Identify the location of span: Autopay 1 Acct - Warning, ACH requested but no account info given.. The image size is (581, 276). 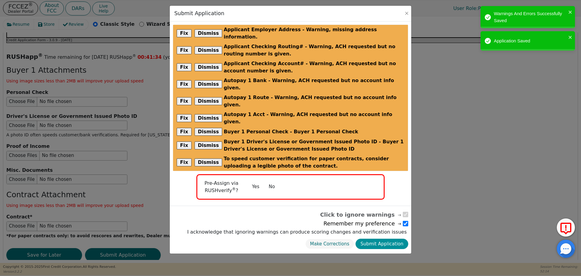
(314, 118).